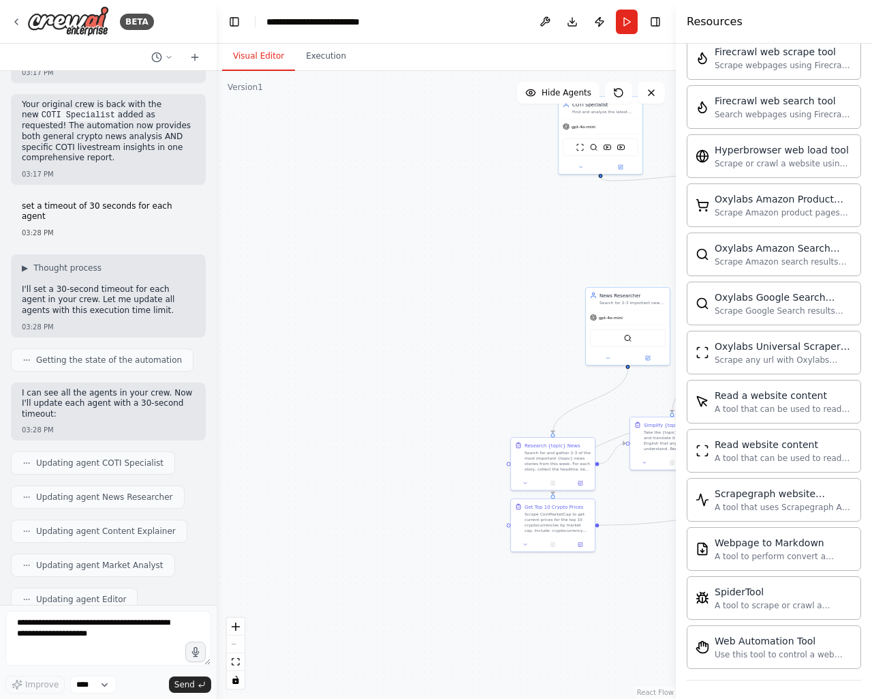 The width and height of the screenshot is (872, 699). Describe the element at coordinates (784, 115) in the screenshot. I see `div: Search webpages using Firecrawl and return the results` at that location.